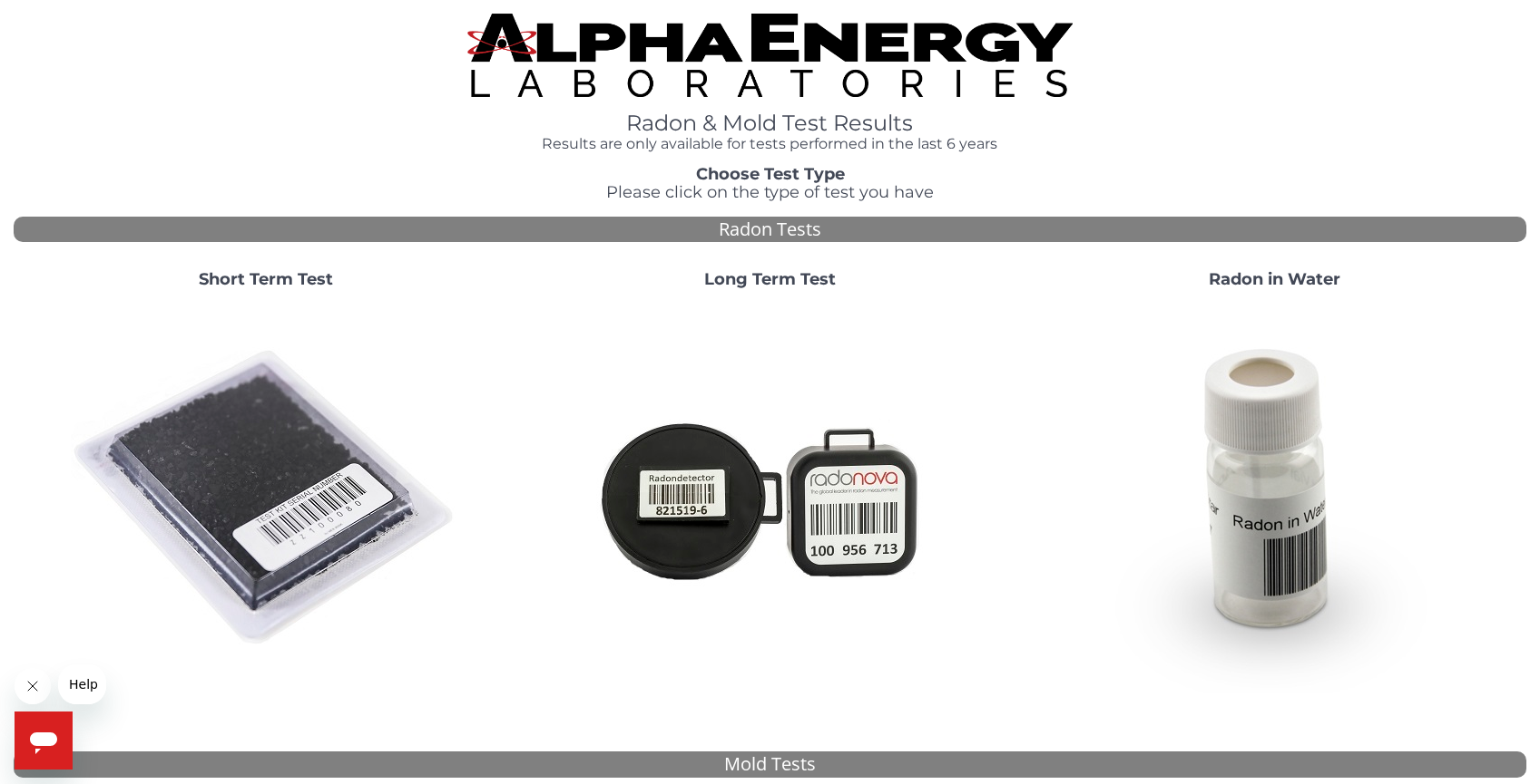 The height and width of the screenshot is (784, 1540). I want to click on strong: Short Term Test, so click(266, 279).